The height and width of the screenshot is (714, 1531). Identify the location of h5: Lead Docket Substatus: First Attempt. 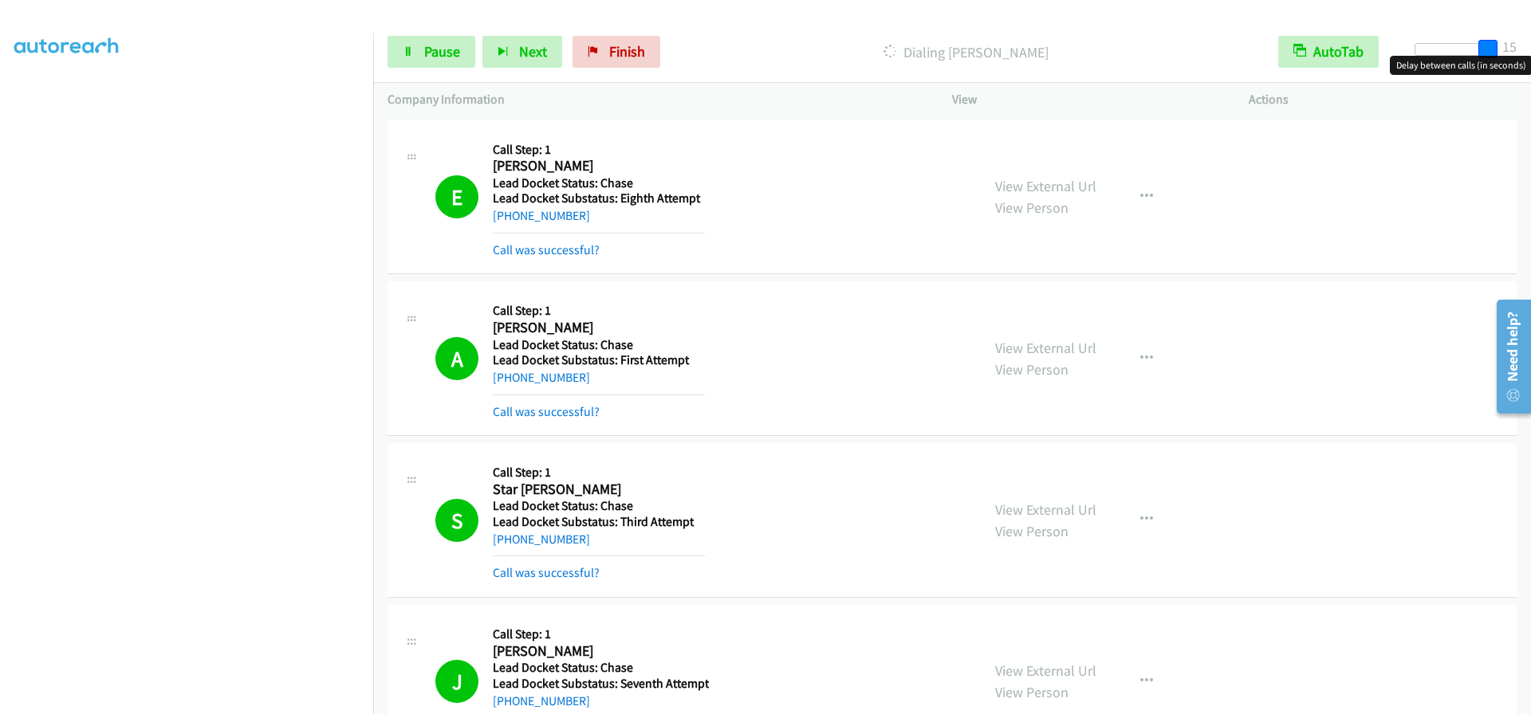
(599, 360).